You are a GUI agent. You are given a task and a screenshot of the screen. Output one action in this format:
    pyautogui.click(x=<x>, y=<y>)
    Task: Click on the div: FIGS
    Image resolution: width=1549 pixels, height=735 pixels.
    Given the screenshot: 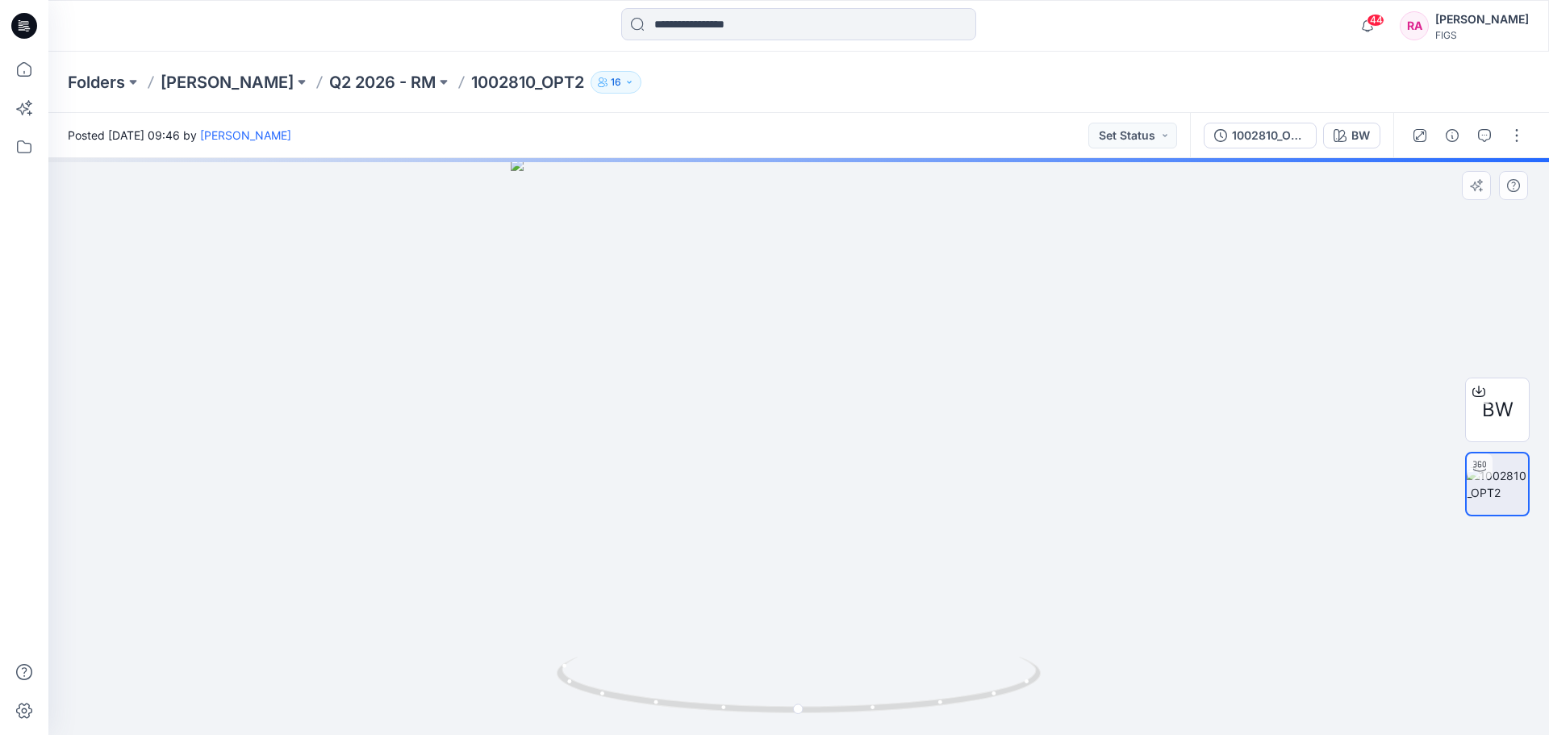 What is the action you would take?
    pyautogui.click(x=1482, y=35)
    